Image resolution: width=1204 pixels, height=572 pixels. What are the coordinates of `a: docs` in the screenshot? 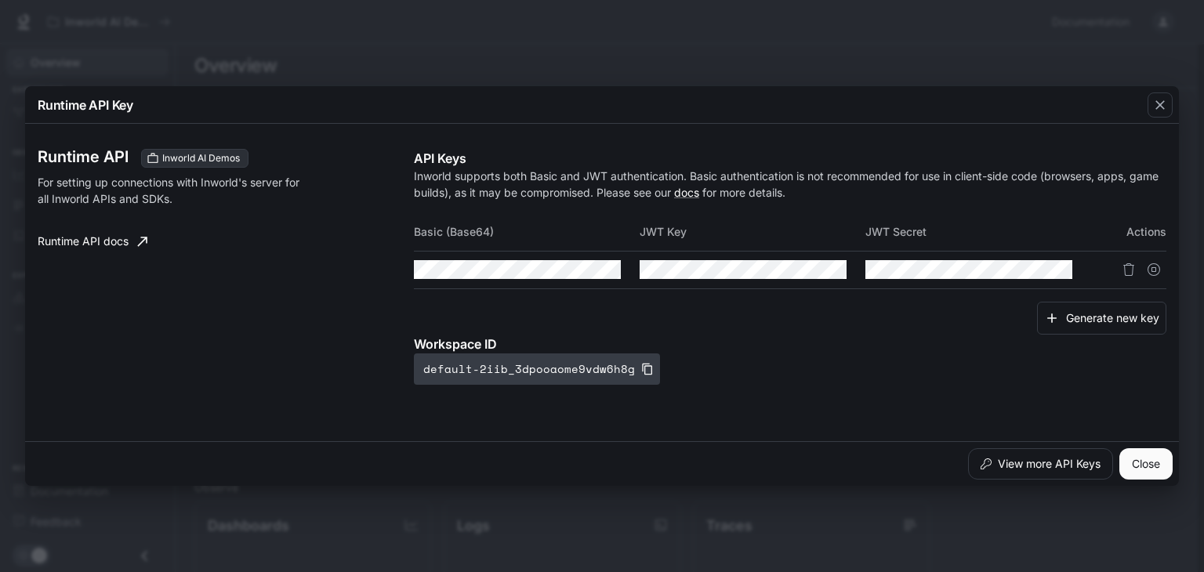 It's located at (687, 192).